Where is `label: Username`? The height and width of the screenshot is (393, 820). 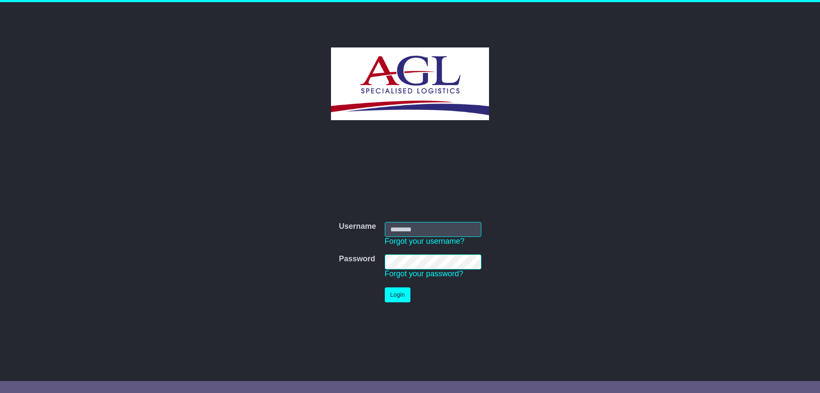
label: Username is located at coordinates (357, 226).